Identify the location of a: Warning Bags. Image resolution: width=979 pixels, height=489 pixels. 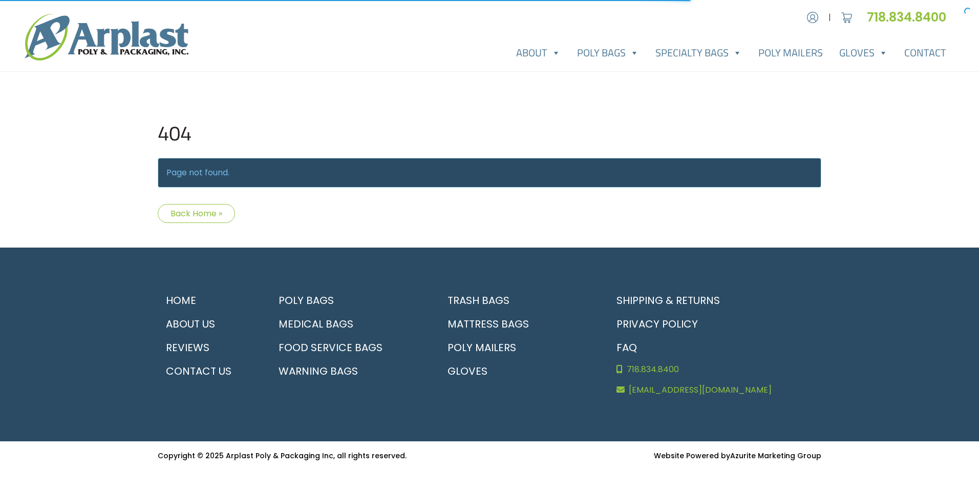
(349, 371).